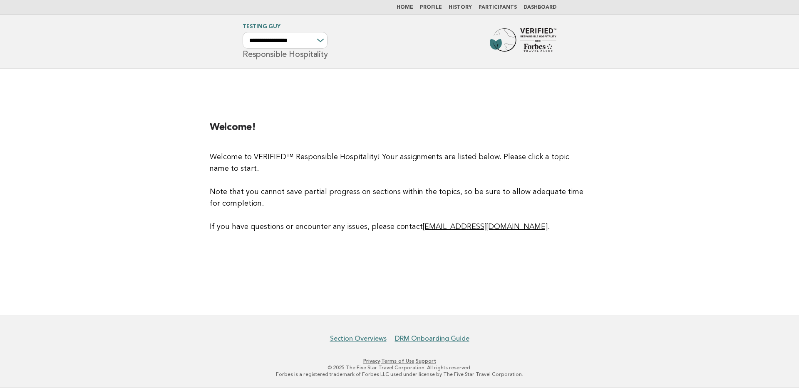  Describe the element at coordinates (285, 42) in the screenshot. I see `h1: Responsible Hospitality` at that location.